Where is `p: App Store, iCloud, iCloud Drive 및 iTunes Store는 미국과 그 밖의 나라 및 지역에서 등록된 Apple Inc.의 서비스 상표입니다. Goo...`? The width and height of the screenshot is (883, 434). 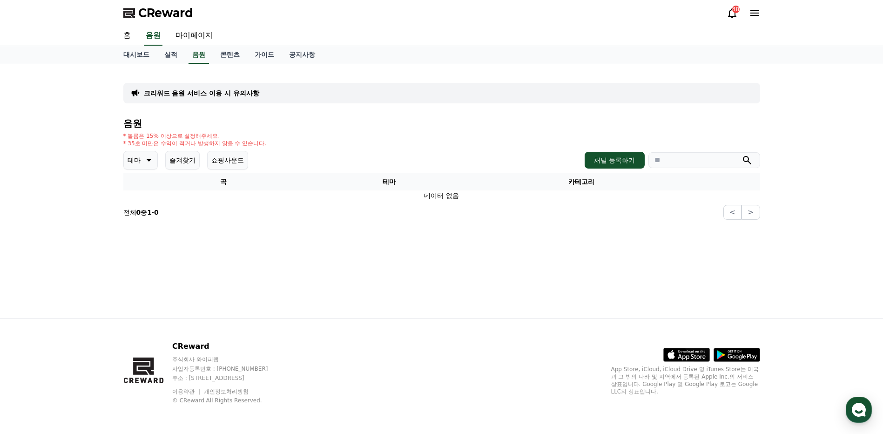 p: App Store, iCloud, iCloud Drive 및 iTunes Store는 미국과 그 밖의 나라 및 지역에서 등록된 Apple Inc.의 서비스 상표입니다. Goo... is located at coordinates (686, 380).